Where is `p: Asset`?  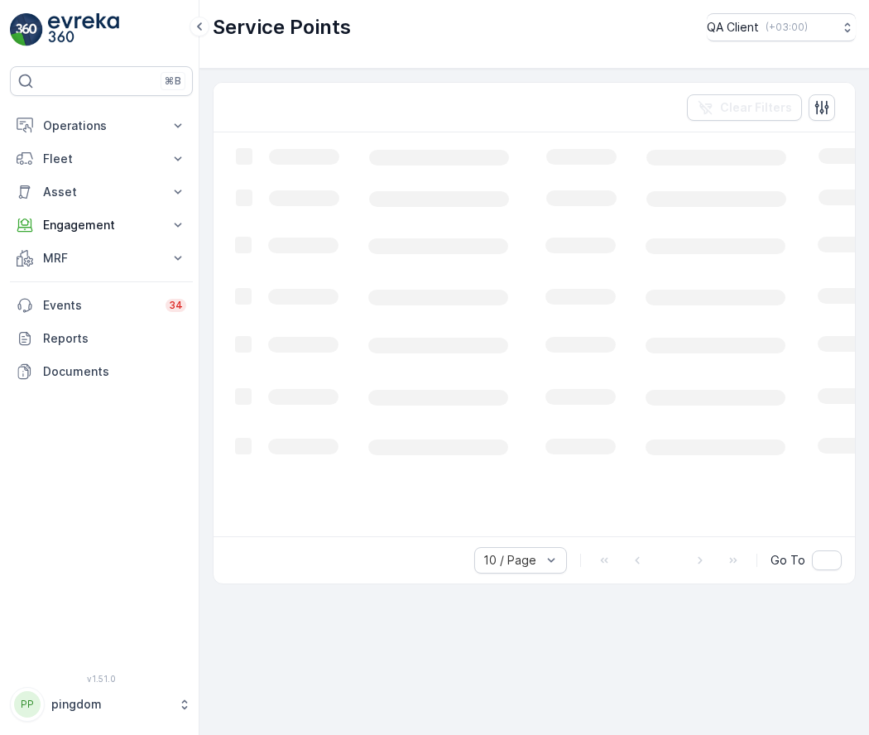 p: Asset is located at coordinates (101, 192).